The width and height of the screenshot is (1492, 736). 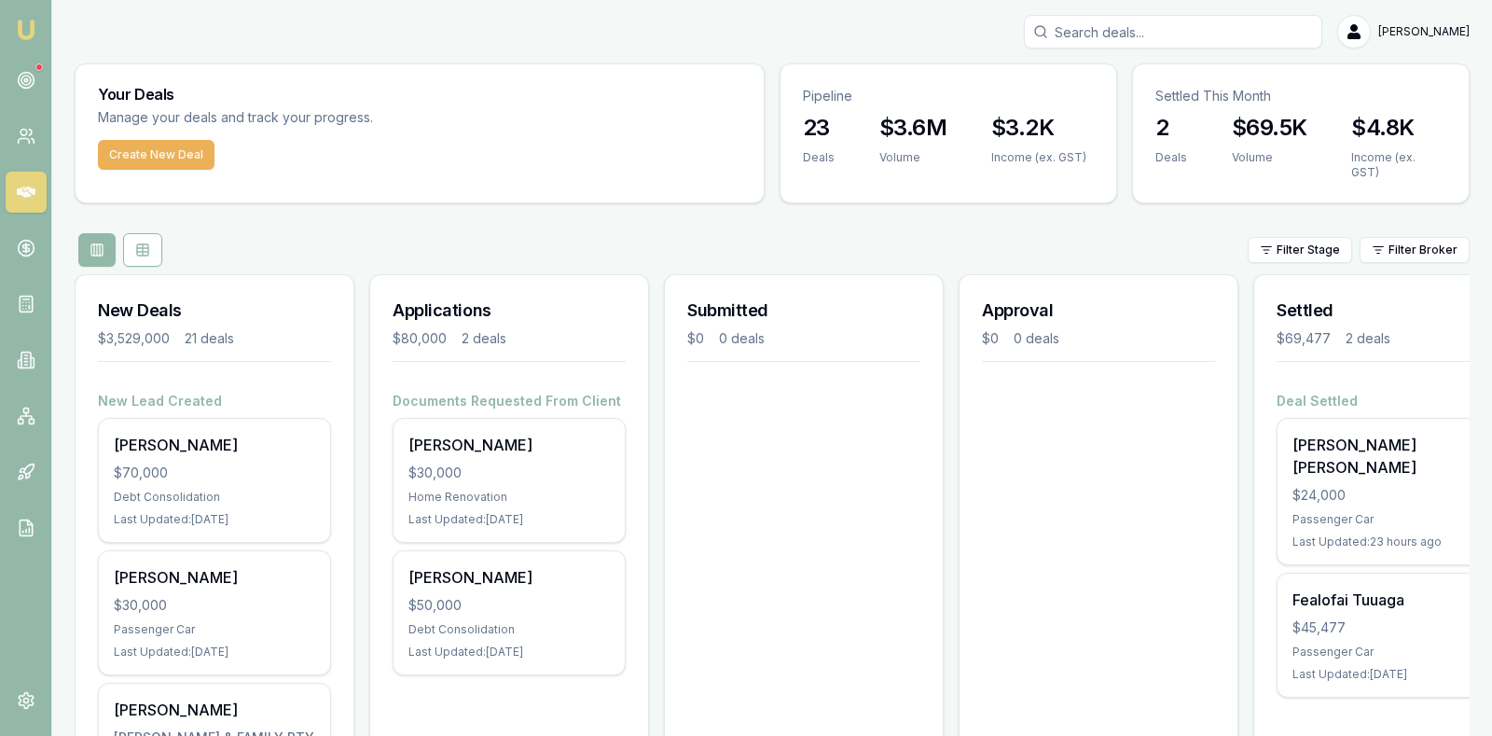 What do you see at coordinates (509, 497) in the screenshot?
I see `div: Home Renovation` at bounding box center [509, 497].